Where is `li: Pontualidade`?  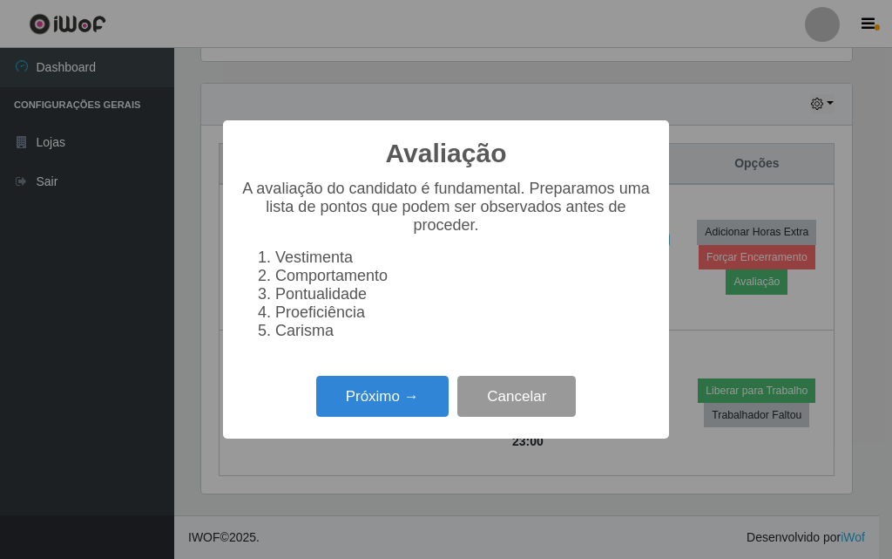 li: Pontualidade is located at coordinates (464, 294).